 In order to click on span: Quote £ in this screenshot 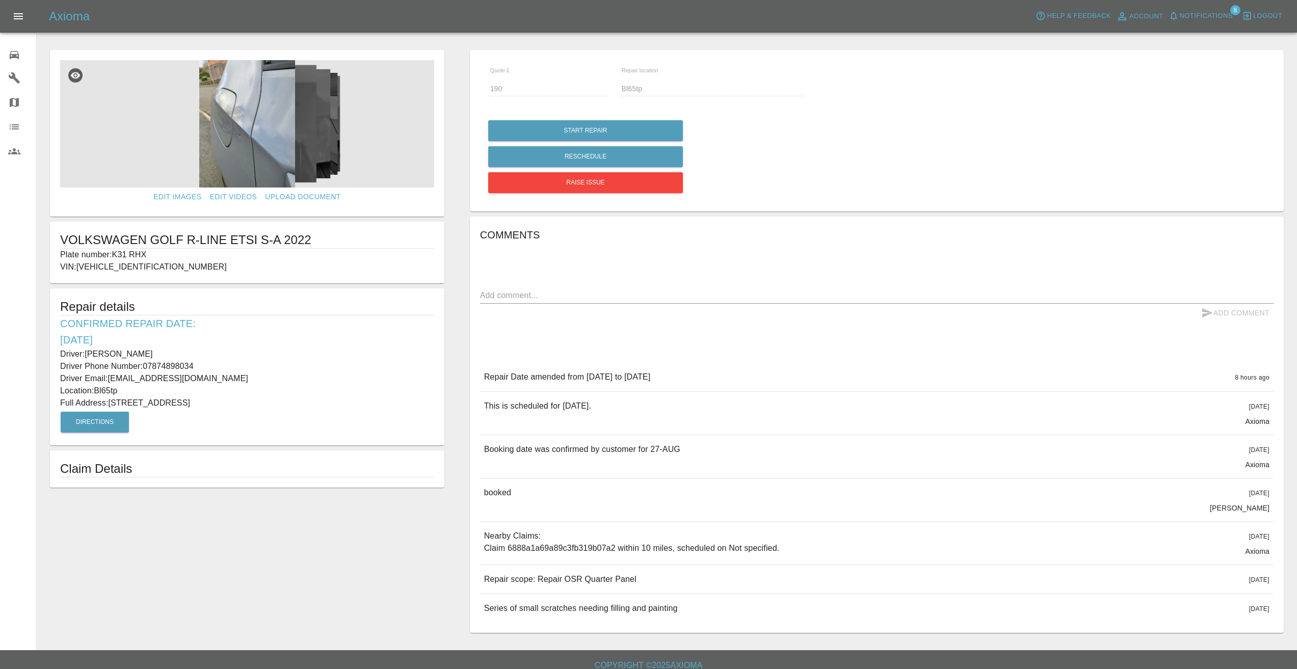, I will do `click(500, 70)`.